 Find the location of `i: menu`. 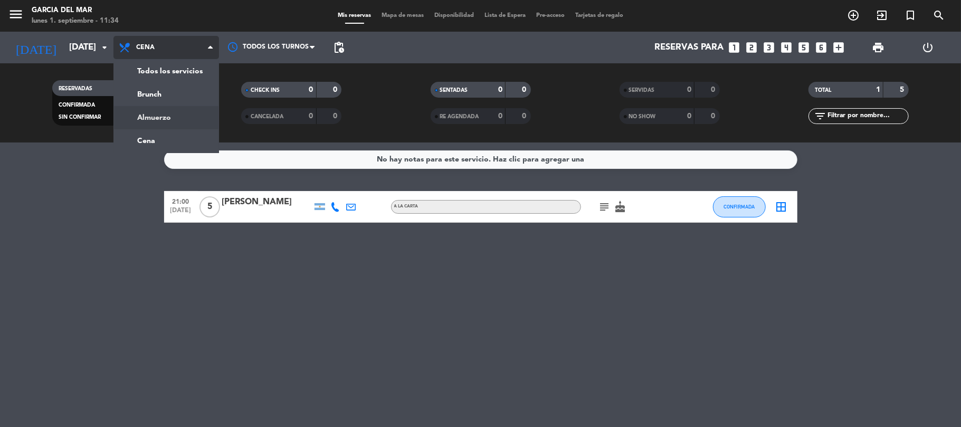

i: menu is located at coordinates (16, 14).